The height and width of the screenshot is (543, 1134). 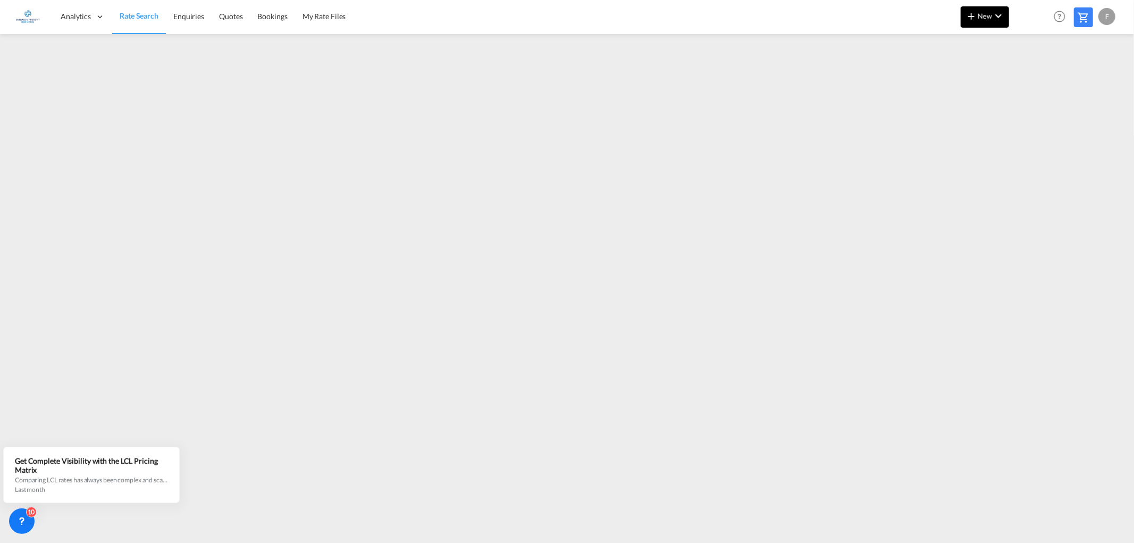 I want to click on div: Help, so click(x=1062, y=17).